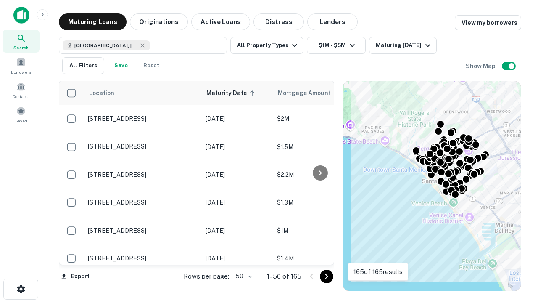  Describe the element at coordinates (143, 93) in the screenshot. I see `th: Location` at that location.